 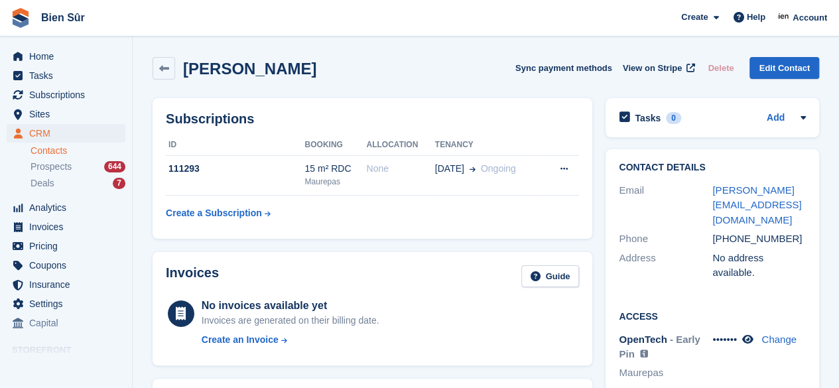 What do you see at coordinates (498, 168) in the screenshot?
I see `span: Ongoing` at bounding box center [498, 168].